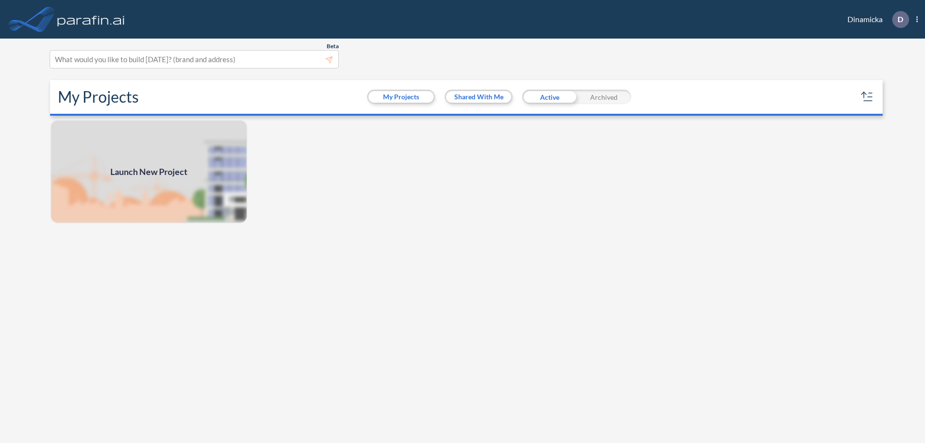 The width and height of the screenshot is (925, 443). What do you see at coordinates (149, 171) in the screenshot?
I see `a: Launch New Project` at bounding box center [149, 171].